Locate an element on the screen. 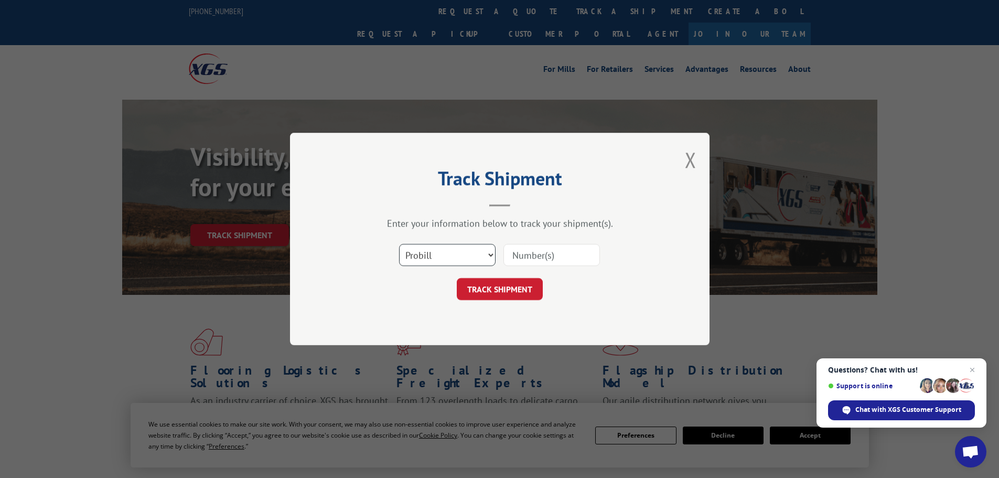 This screenshot has width=999, height=478. div: Open chat is located at coordinates (971, 452).